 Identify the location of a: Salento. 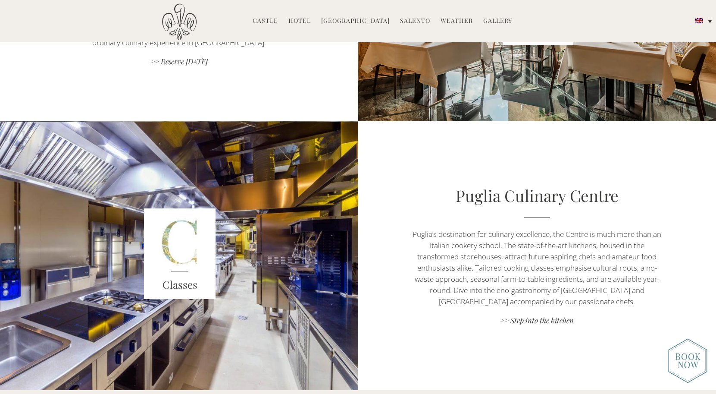
(415, 21).